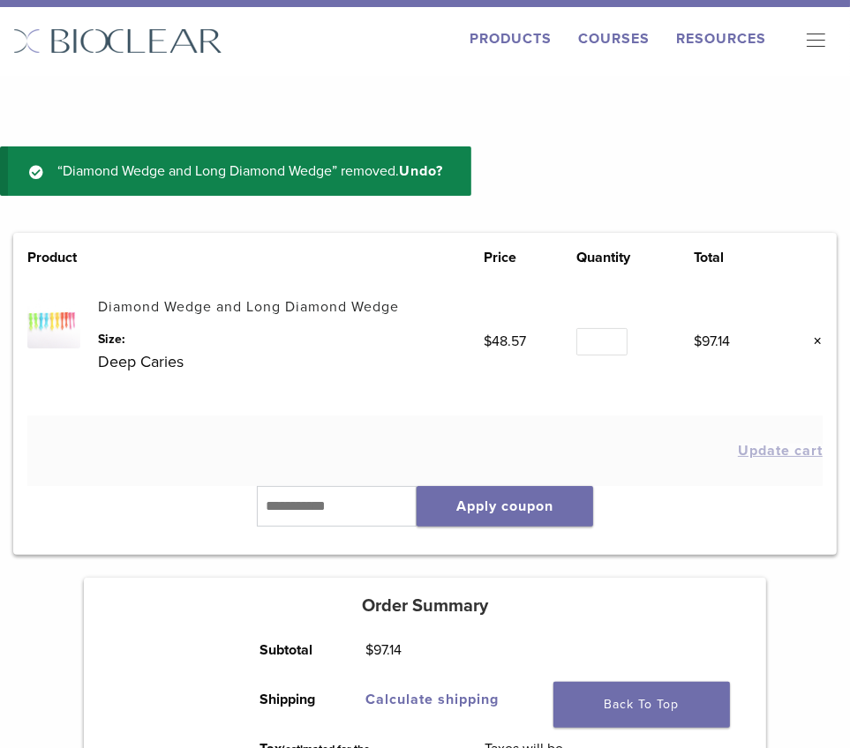 The image size is (850, 748). Describe the element at coordinates (814, 41) in the screenshot. I see `nav: Primary Navigation` at that location.